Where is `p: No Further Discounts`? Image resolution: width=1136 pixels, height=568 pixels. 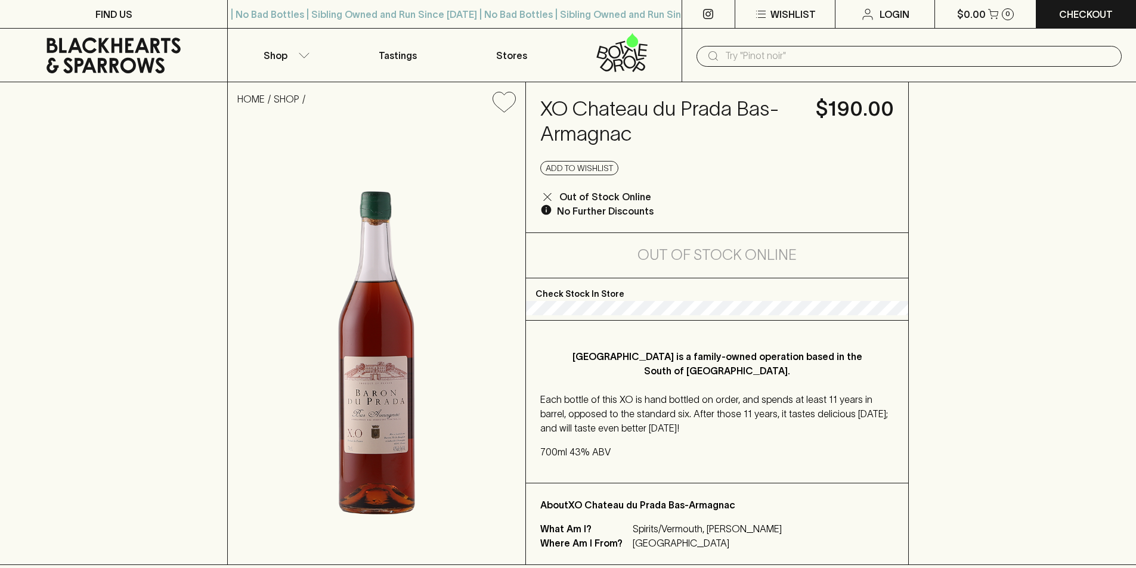 p: No Further Discounts is located at coordinates (605, 211).